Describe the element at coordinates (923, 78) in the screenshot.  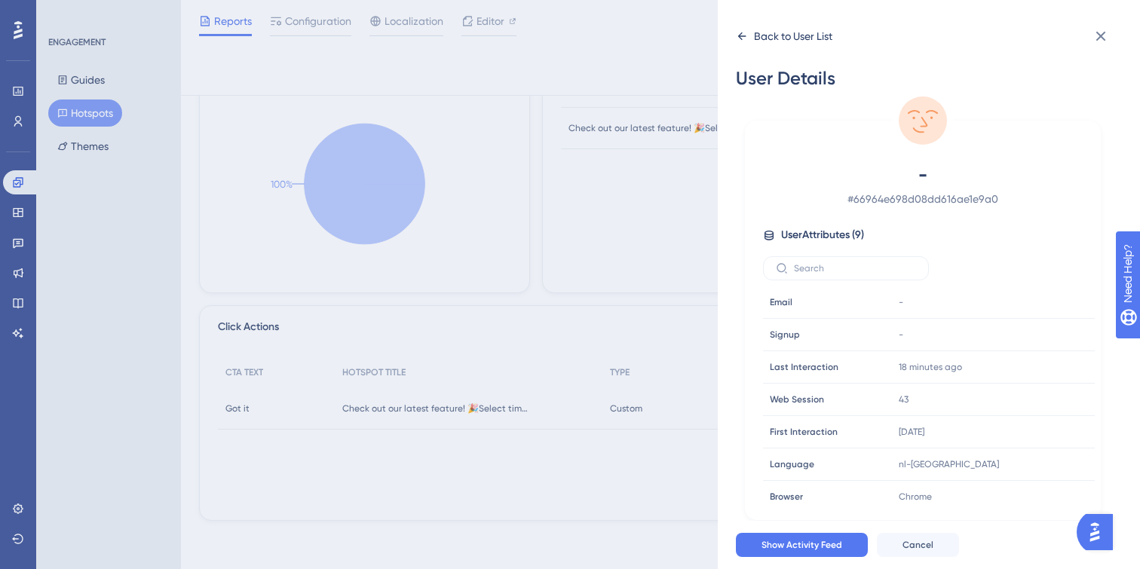
I see `div: User Details` at that location.